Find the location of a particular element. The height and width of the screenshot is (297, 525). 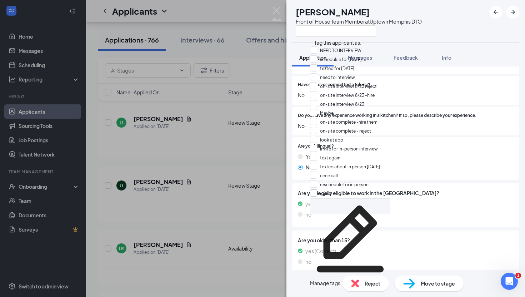

button: ArrowLeftNew is located at coordinates (496, 12).